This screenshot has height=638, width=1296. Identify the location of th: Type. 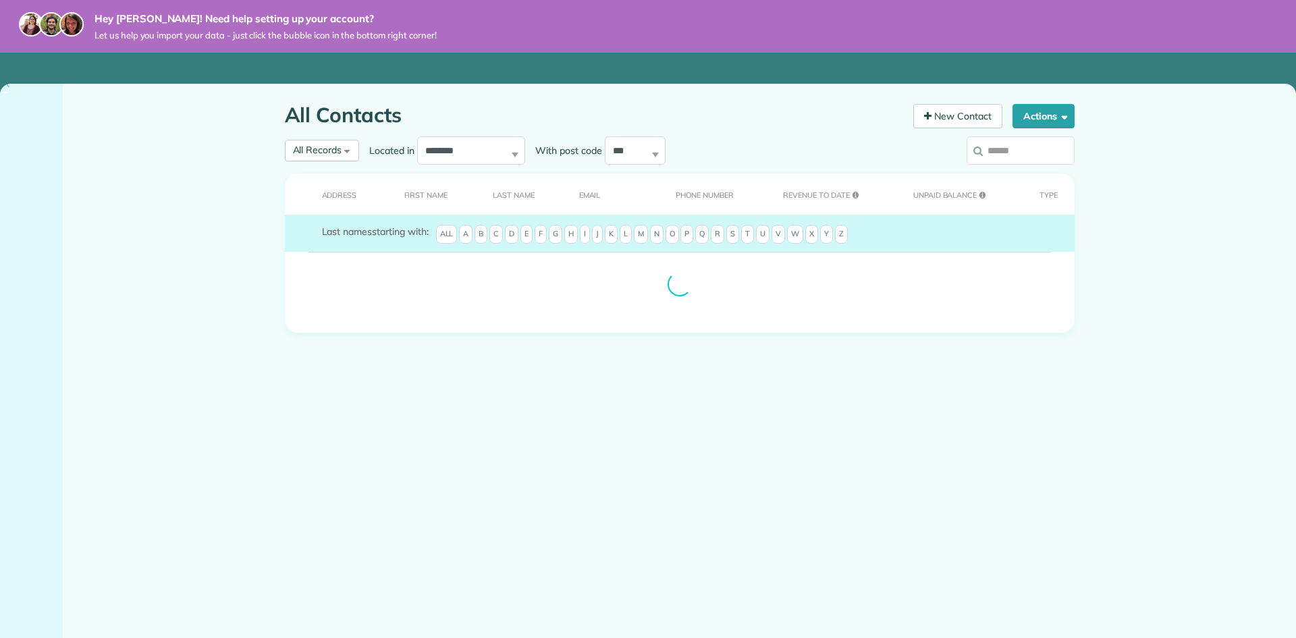
(1046, 194).